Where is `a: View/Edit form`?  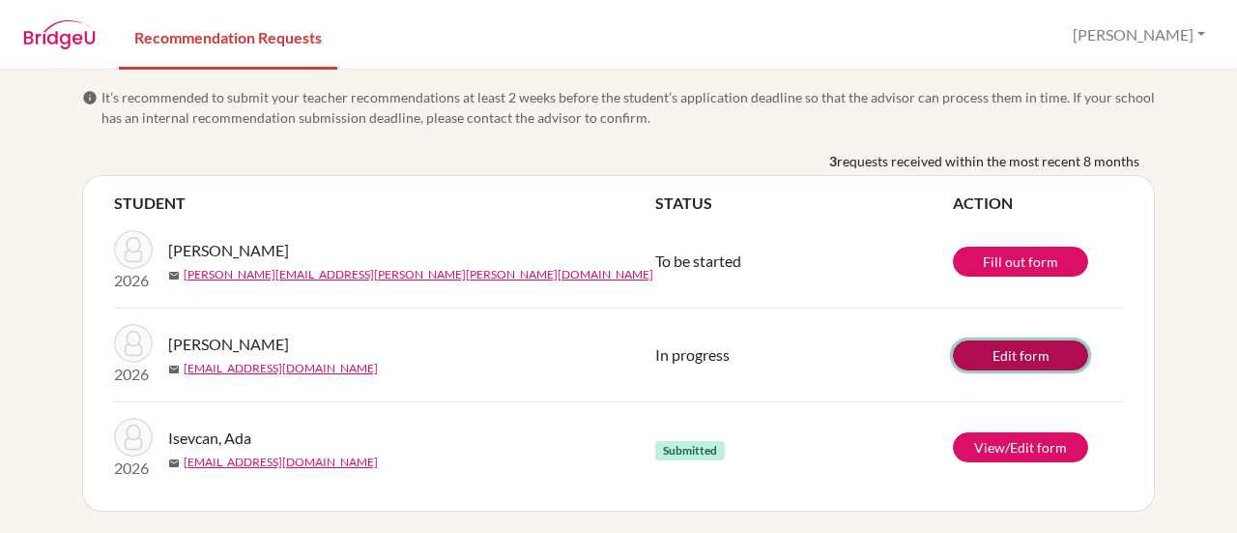 a: View/Edit form is located at coordinates (1021, 447).